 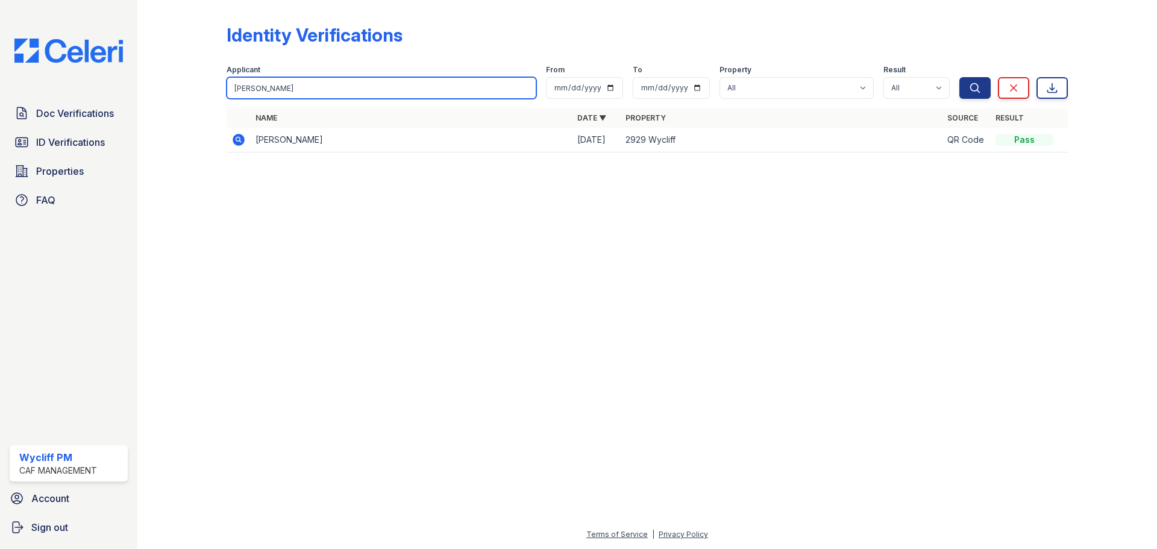 I want to click on a: Result, so click(x=1010, y=118).